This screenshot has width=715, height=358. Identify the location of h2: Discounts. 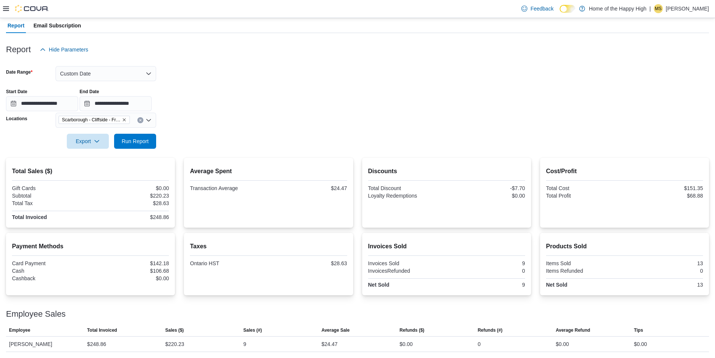
(447, 171).